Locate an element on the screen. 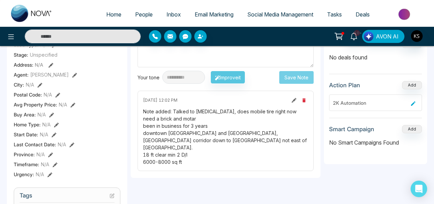 The height and width of the screenshot is (204, 434). a: Home is located at coordinates (114, 14).